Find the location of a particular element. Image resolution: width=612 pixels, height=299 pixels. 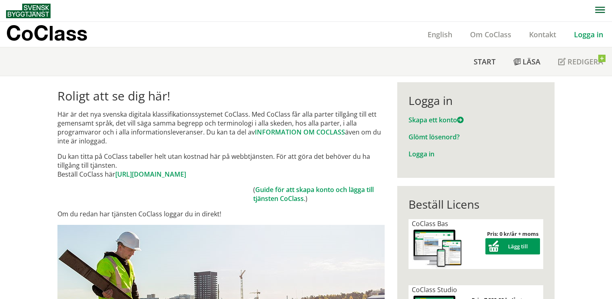

a: Läsa is located at coordinates (527, 61).